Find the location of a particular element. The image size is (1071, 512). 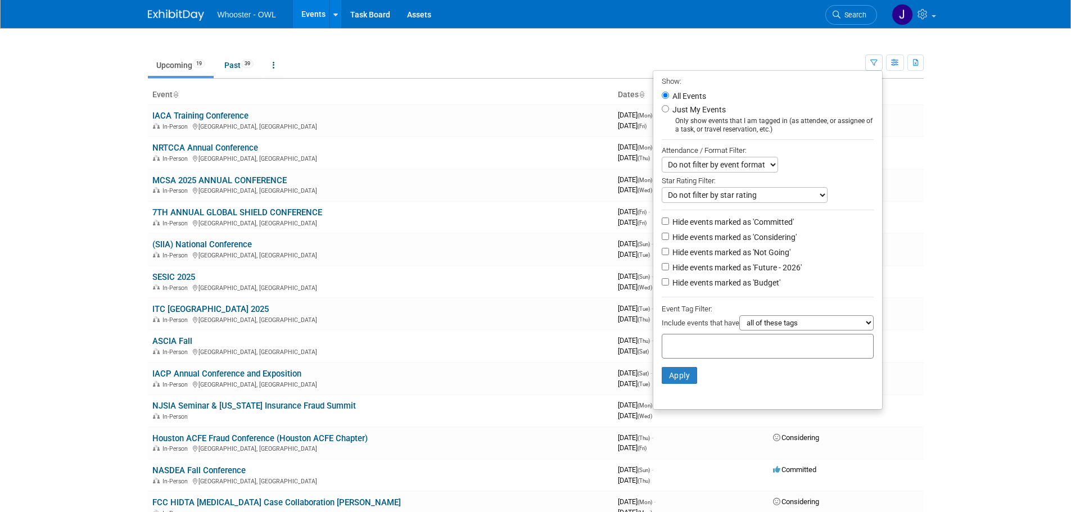

a: MCSA 2025 ANNUAL CONFERENCE is located at coordinates (219, 180).